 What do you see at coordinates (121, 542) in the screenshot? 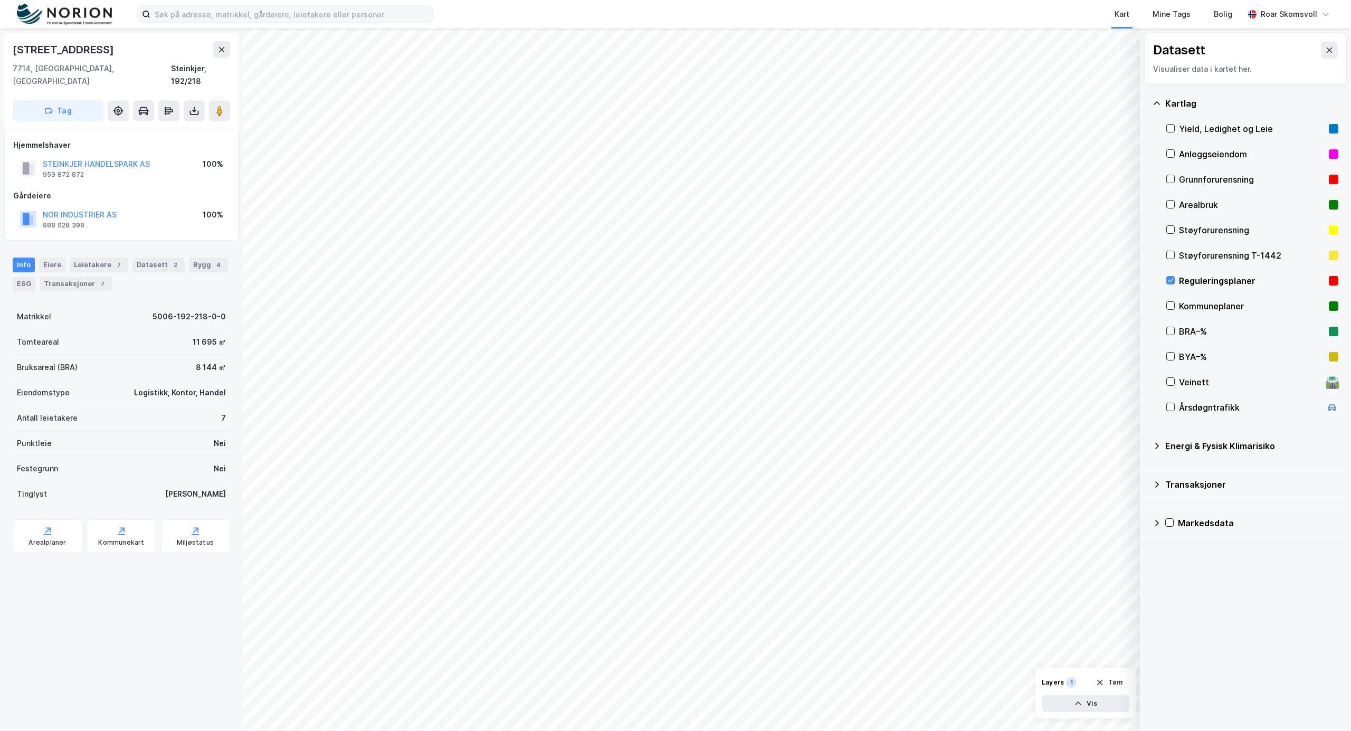
I see `div: Kommunekart` at bounding box center [121, 542].